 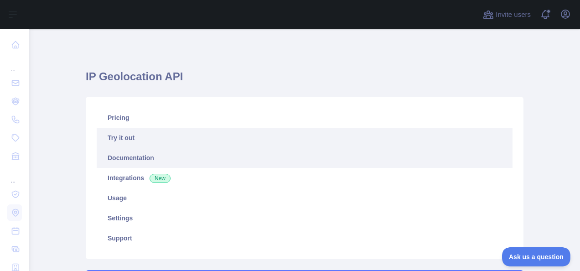 What do you see at coordinates (507, 15) in the screenshot?
I see `button: Invite users` at bounding box center [507, 15].